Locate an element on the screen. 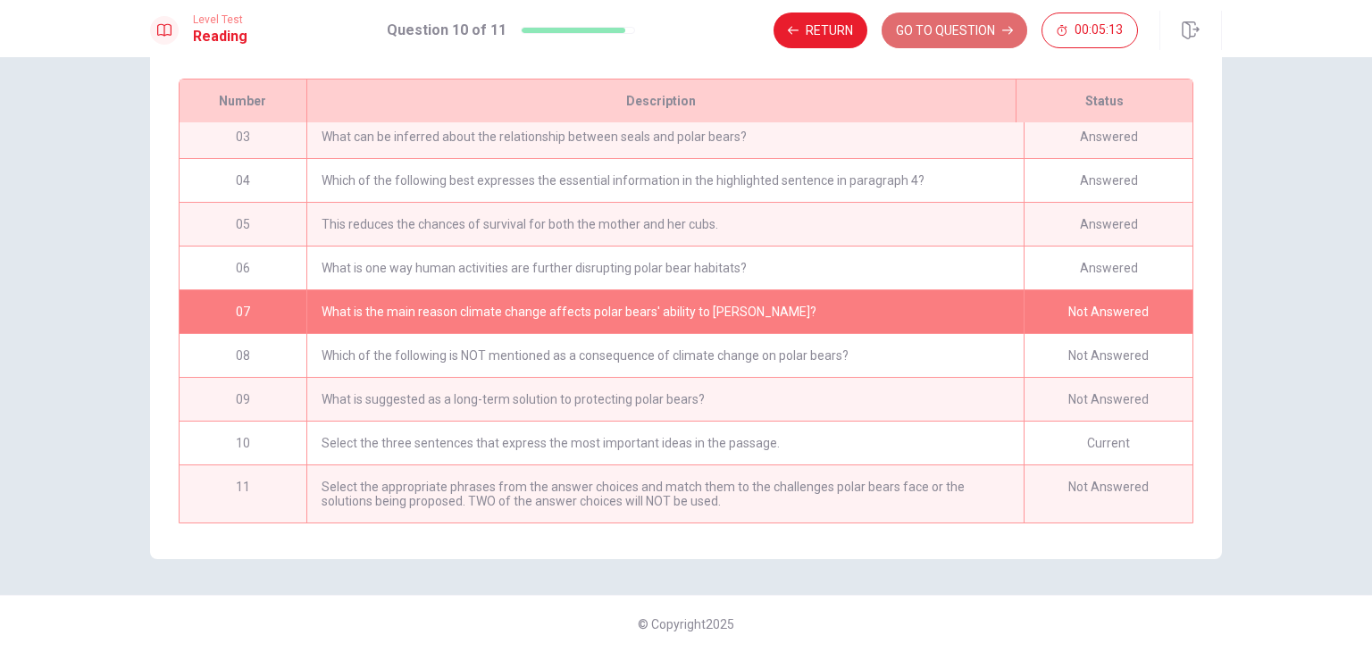 The width and height of the screenshot is (1372, 652). button: 00:05:13 is located at coordinates (1090, 30).